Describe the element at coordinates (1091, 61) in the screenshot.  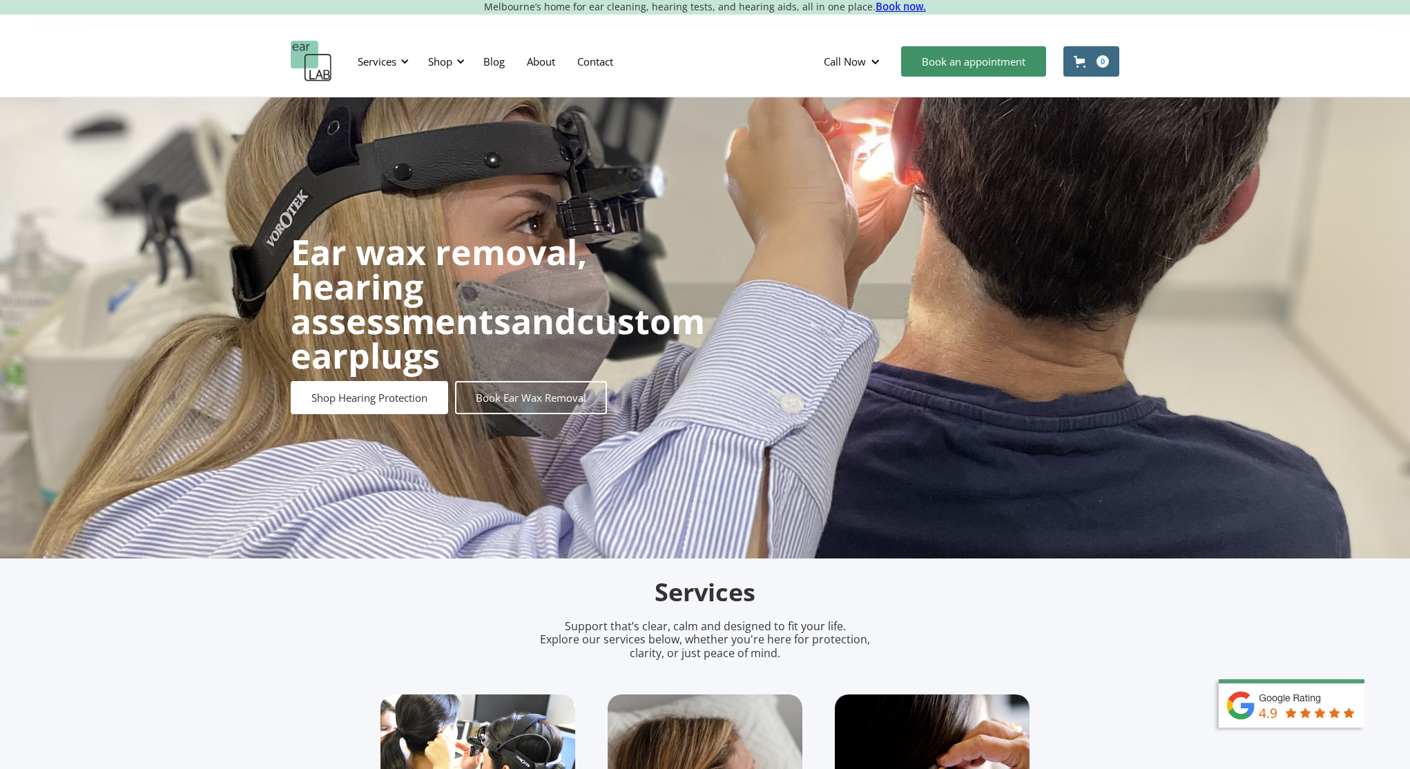
I see `a: Open cart` at that location.